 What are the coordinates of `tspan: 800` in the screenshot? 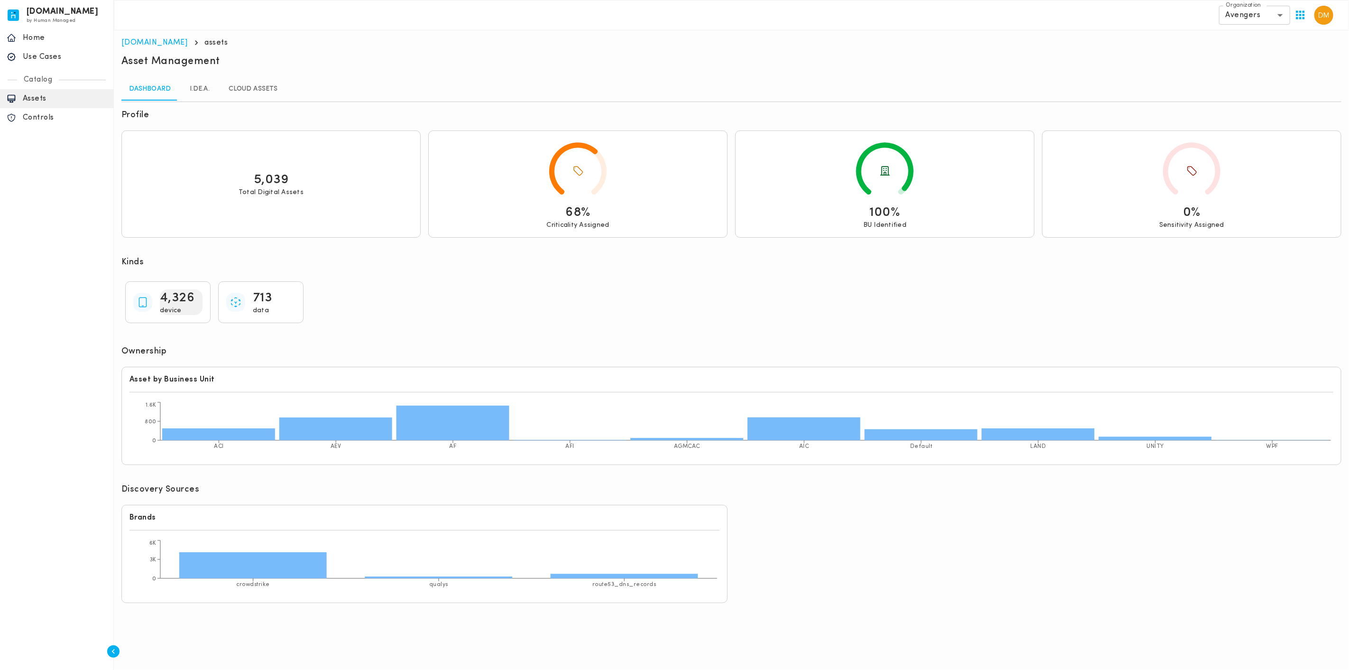 It's located at (150, 422).